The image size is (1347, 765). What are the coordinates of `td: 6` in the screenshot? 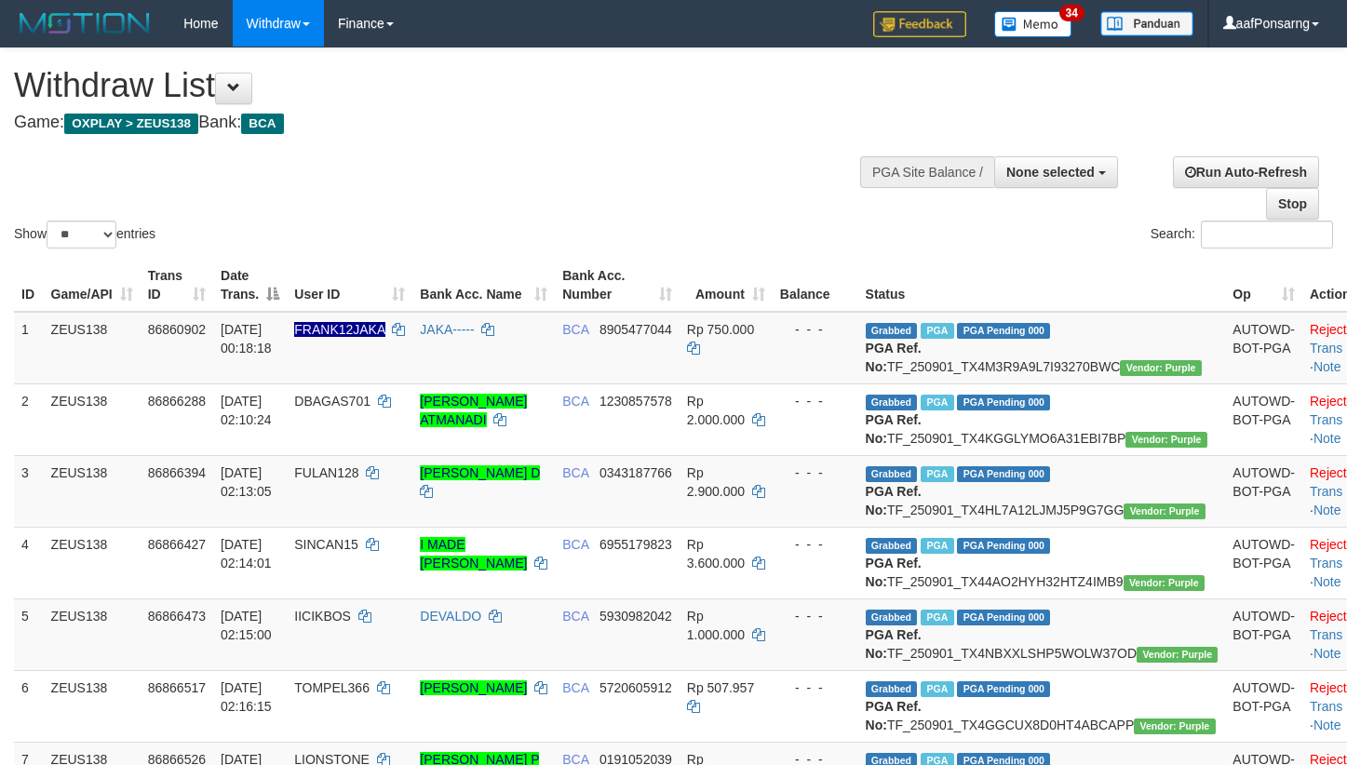 It's located at (29, 706).